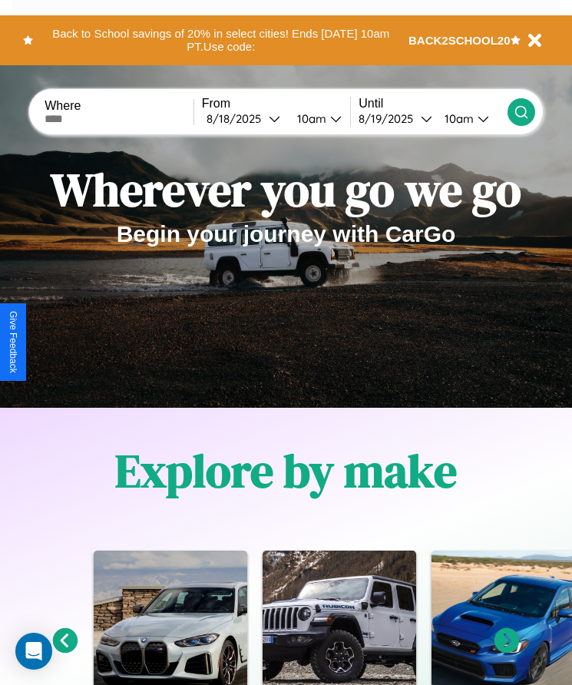 The image size is (572, 685). I want to click on div: Give Feedback, so click(13, 342).